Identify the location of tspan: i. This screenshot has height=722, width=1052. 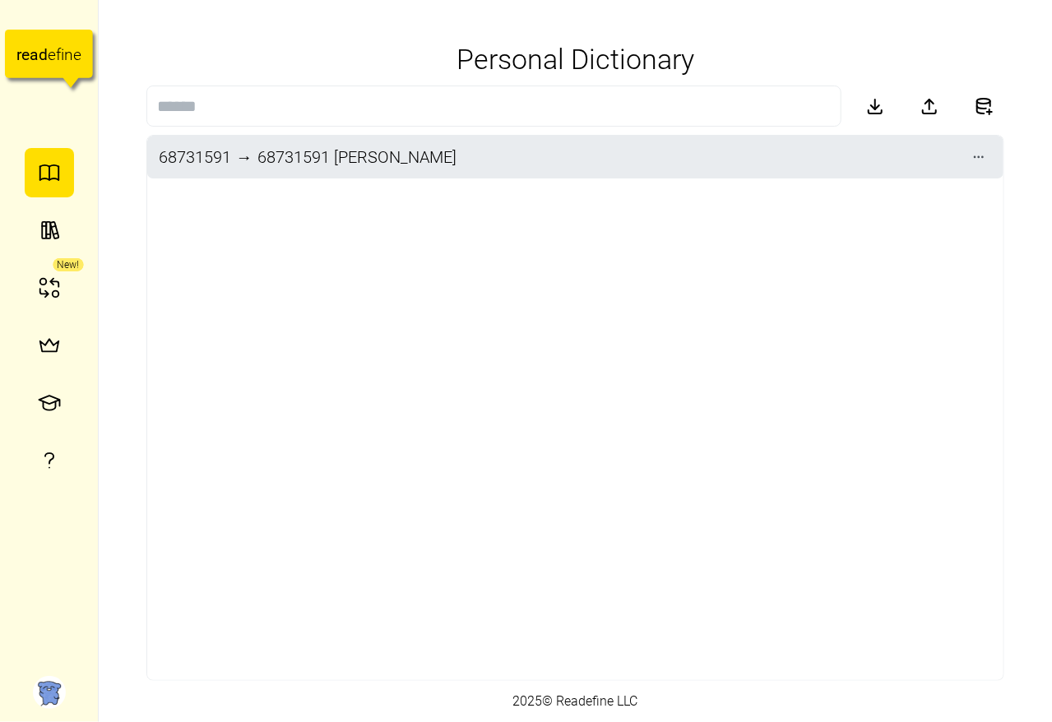
(63, 54).